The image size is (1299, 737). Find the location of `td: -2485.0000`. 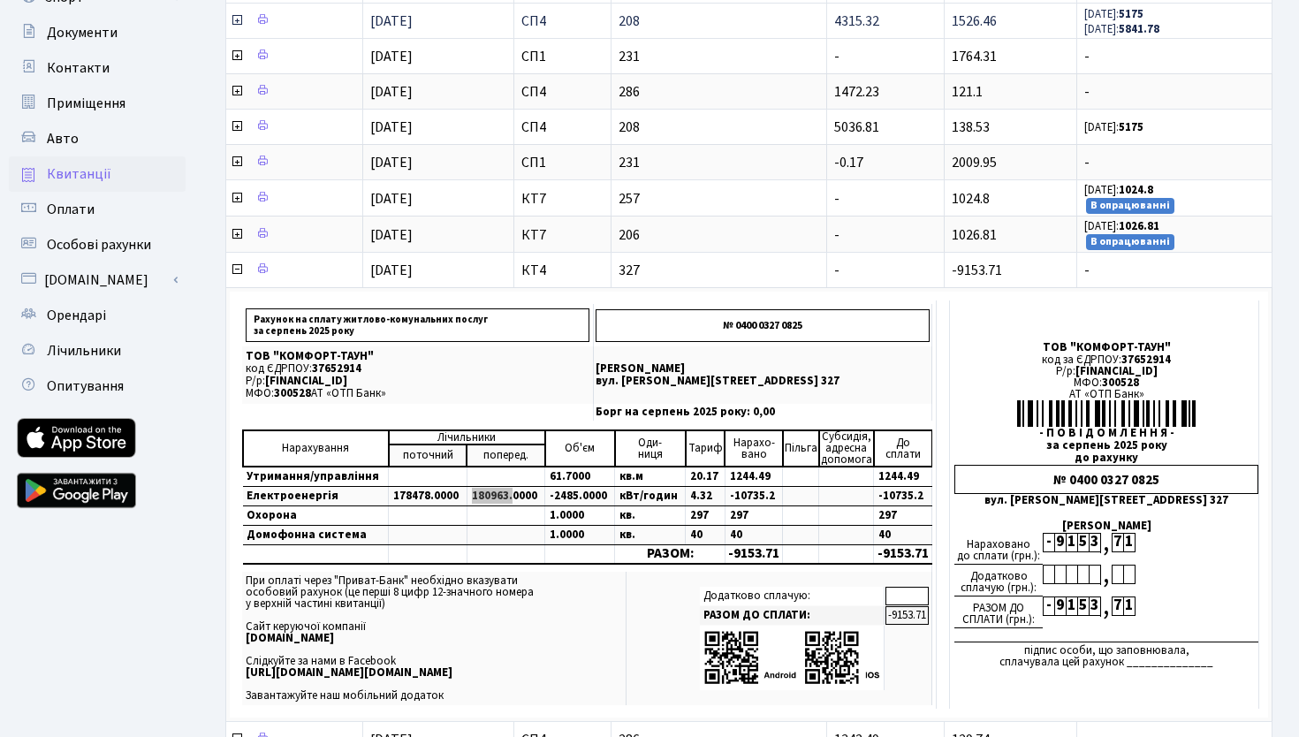

td: -2485.0000 is located at coordinates (580, 497).